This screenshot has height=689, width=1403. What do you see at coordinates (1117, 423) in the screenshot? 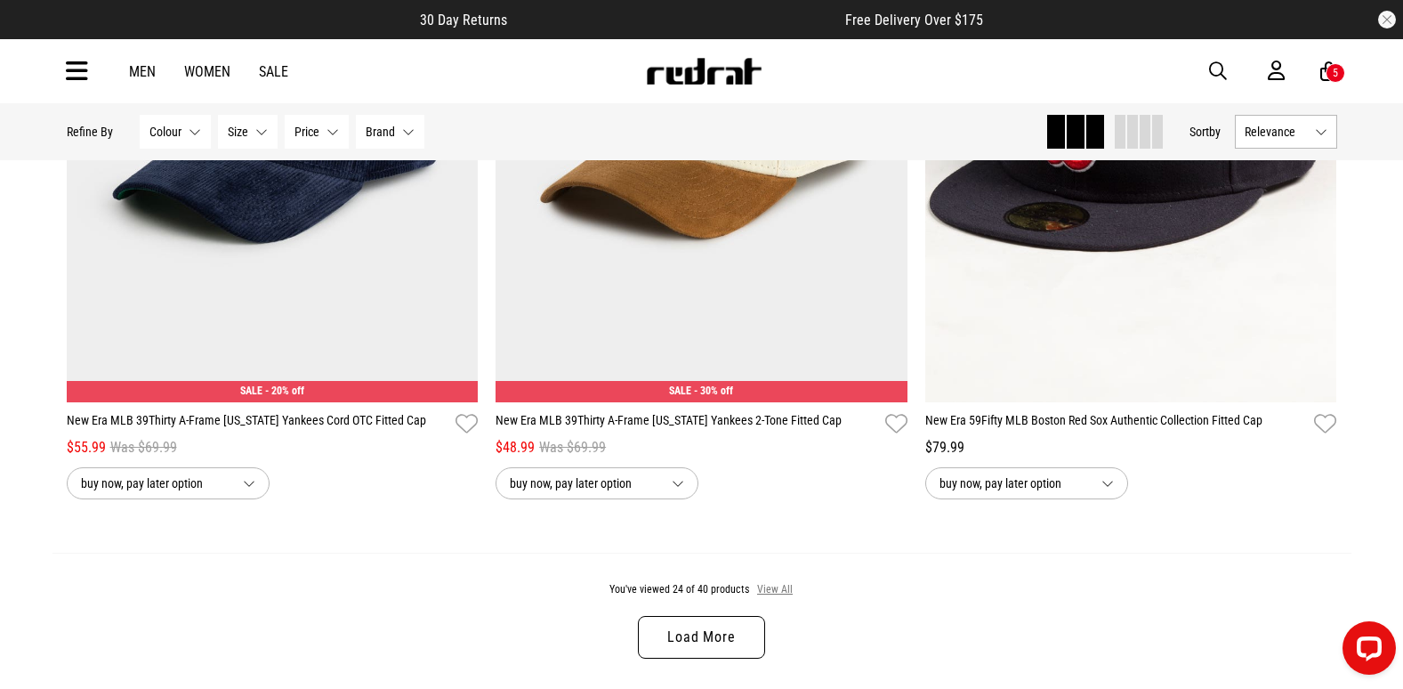
I see `a: New Era 59Fifty MLB Boston Red Sox Authentic Collection Fitted Cap` at bounding box center [1117, 423].